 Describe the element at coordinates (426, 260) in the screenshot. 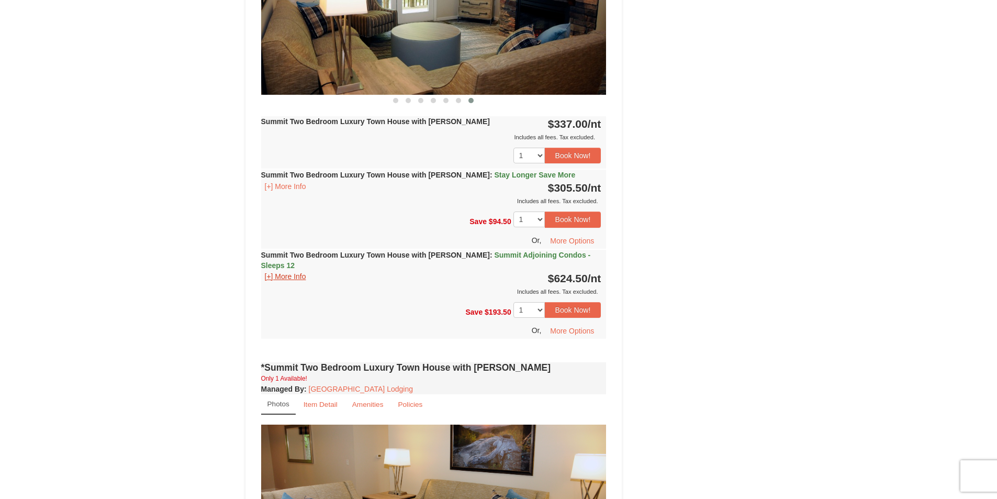

I see `span: Summit Adjoining Condos - Sleeps 12` at that location.